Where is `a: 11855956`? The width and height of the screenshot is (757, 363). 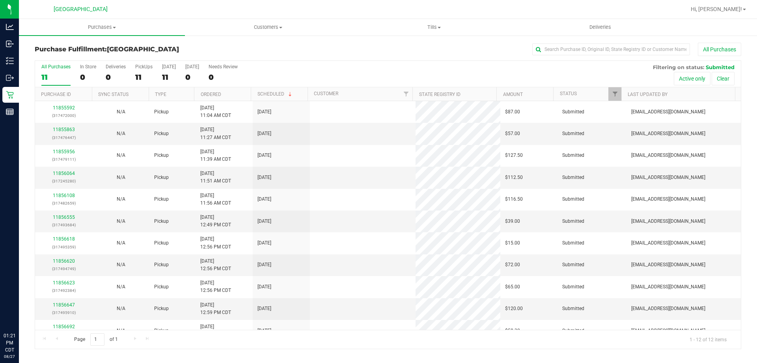 a: 11855956 is located at coordinates (64, 151).